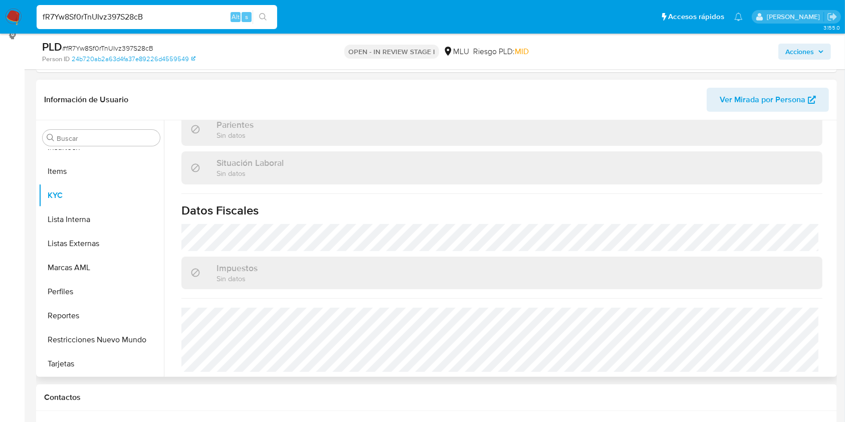  I want to click on b: PLD, so click(52, 47).